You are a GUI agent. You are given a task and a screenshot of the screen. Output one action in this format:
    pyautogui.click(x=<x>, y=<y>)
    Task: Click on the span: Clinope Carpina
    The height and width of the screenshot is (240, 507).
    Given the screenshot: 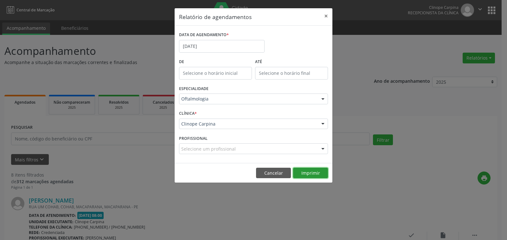 What is the action you would take?
    pyautogui.click(x=248, y=124)
    